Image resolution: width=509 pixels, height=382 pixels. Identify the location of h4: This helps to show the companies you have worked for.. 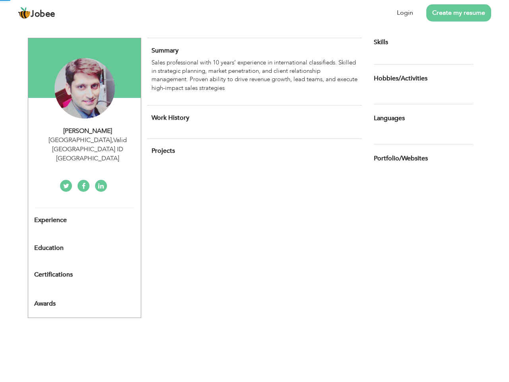
(254, 118).